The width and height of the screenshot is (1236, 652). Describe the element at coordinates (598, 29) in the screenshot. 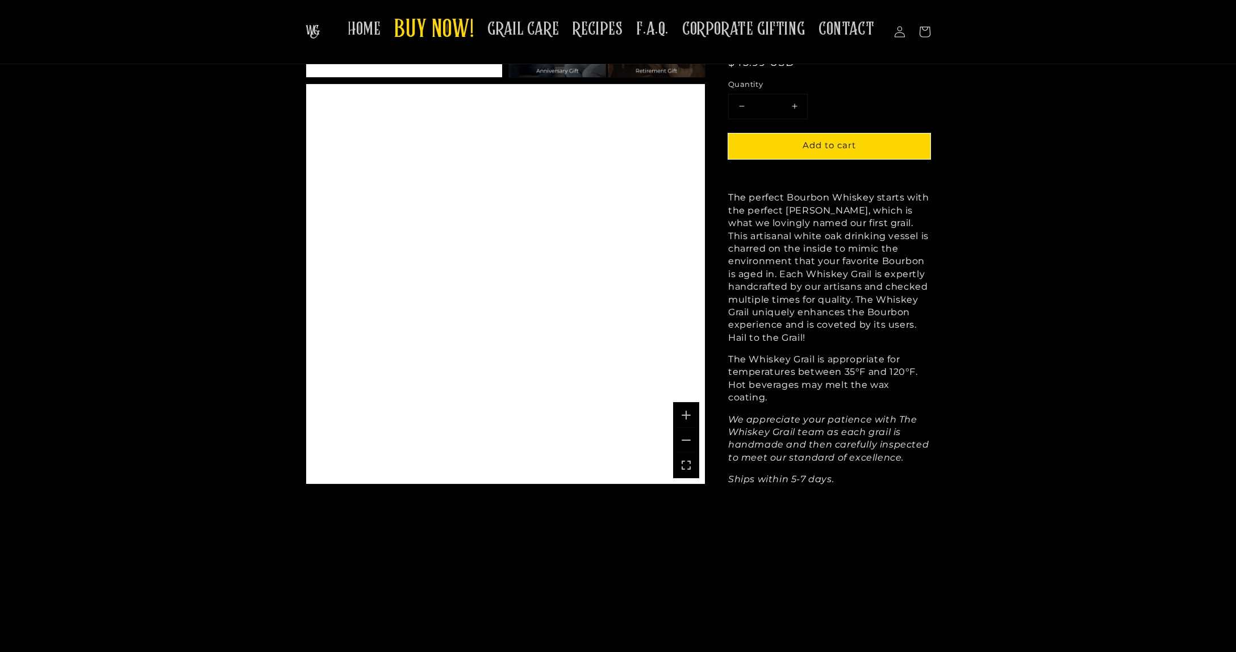

I see `a: RECIPES` at that location.